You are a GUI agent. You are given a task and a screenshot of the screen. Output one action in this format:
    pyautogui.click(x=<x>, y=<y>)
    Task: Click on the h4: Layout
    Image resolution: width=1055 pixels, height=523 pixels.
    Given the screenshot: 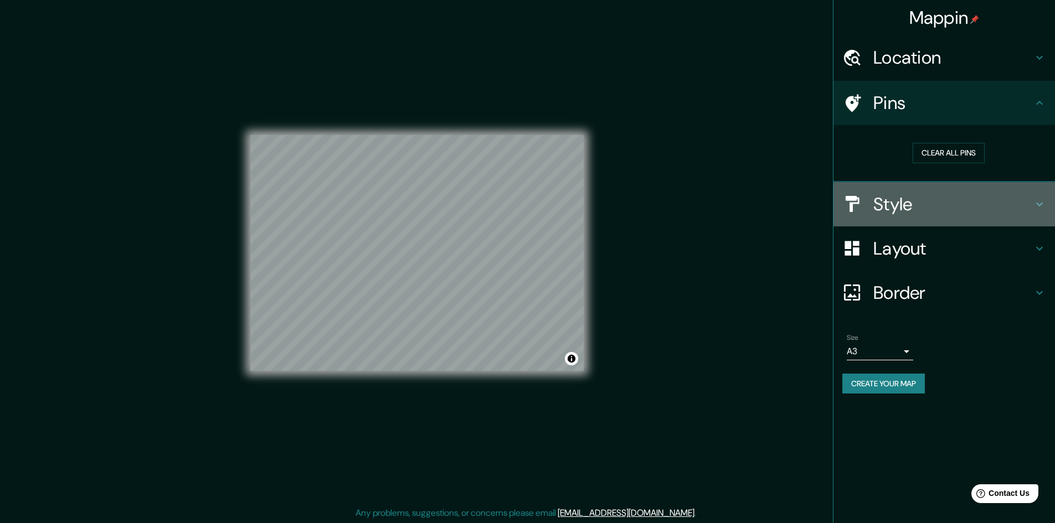 What is the action you would take?
    pyautogui.click(x=953, y=249)
    